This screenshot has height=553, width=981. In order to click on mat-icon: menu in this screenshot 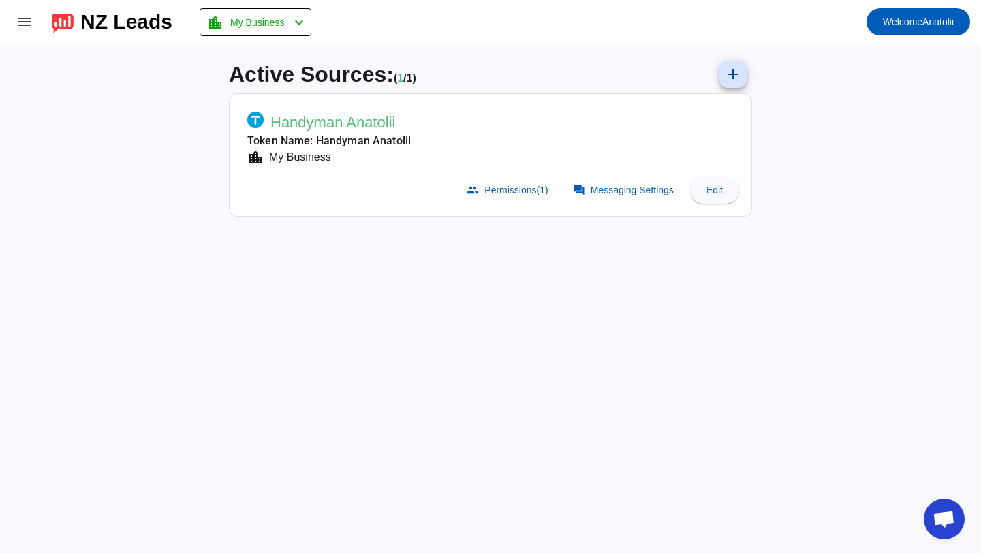, I will do `click(25, 22)`.